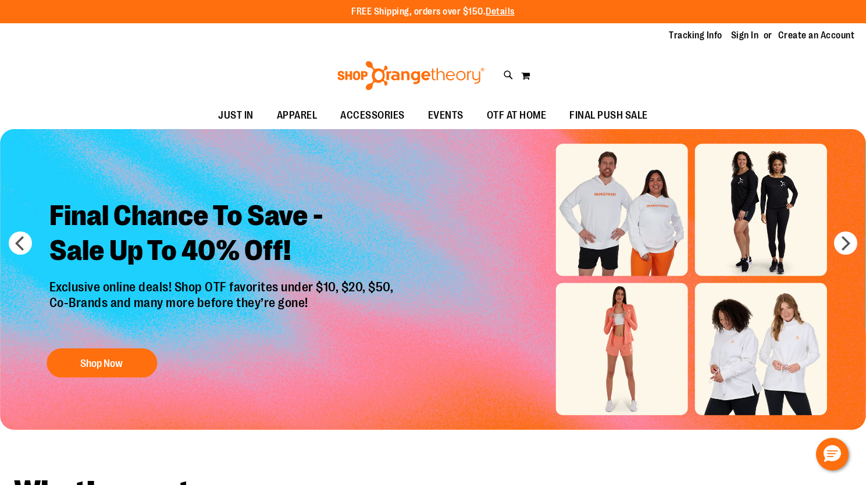  Describe the element at coordinates (432, 12) in the screenshot. I see `p: FREE Shipping, orders over $150.` at that location.